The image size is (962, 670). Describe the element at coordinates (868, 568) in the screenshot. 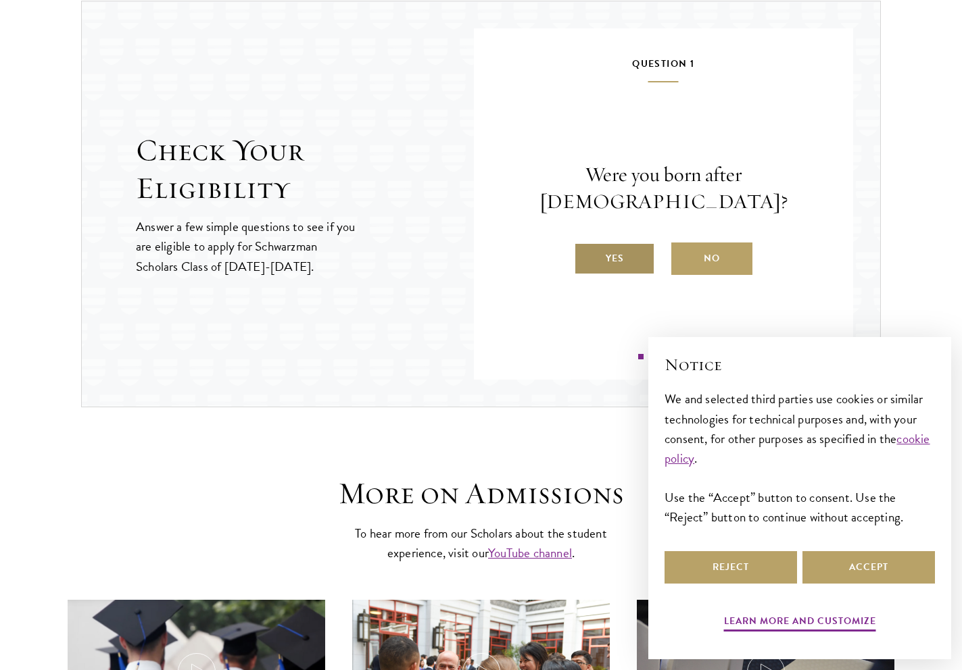

I see `button: Accept` at that location.